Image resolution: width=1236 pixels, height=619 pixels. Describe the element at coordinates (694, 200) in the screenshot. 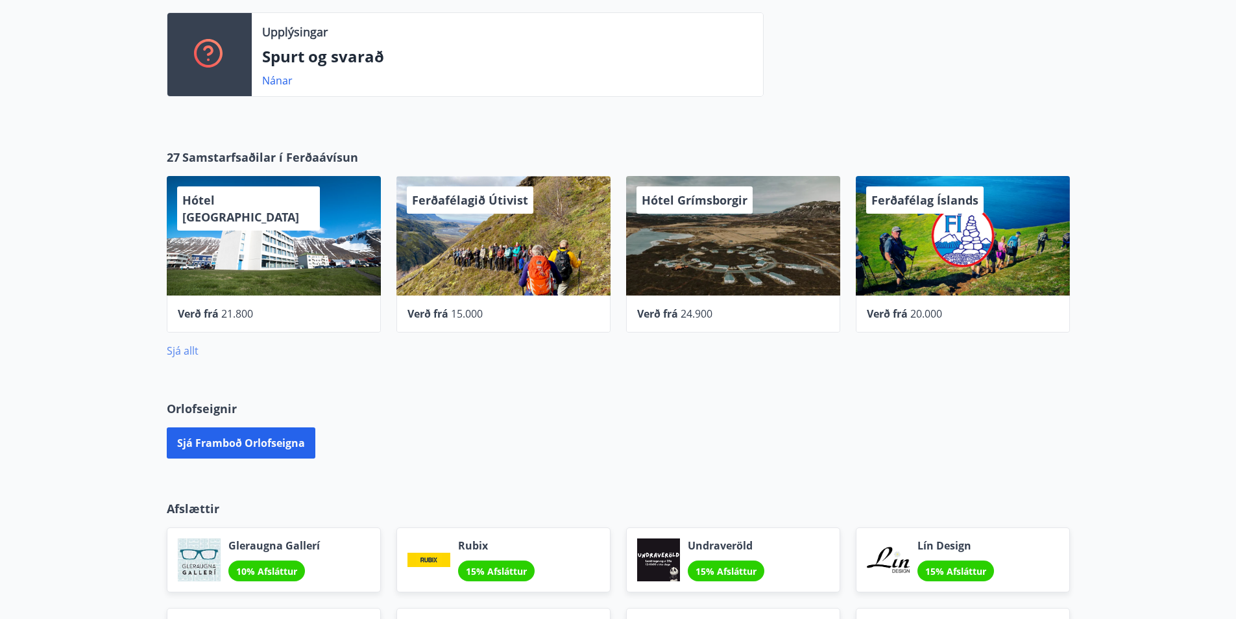

I see `span: Hótel Grímsborgir` at that location.